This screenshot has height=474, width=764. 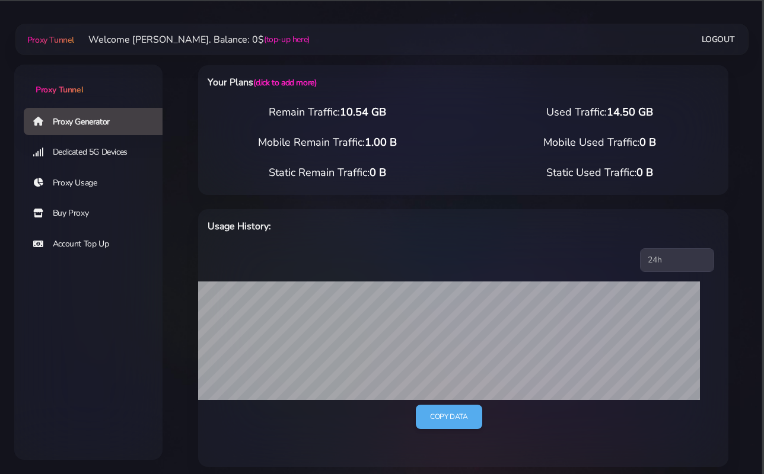 What do you see at coordinates (363, 112) in the screenshot?
I see `span: 10.54 GB` at bounding box center [363, 112].